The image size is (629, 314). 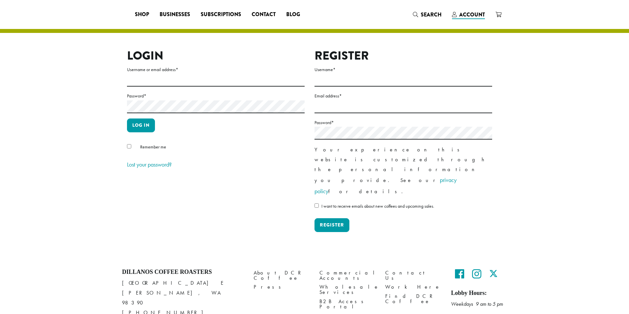 I want to click on span: Remember me, so click(x=153, y=147).